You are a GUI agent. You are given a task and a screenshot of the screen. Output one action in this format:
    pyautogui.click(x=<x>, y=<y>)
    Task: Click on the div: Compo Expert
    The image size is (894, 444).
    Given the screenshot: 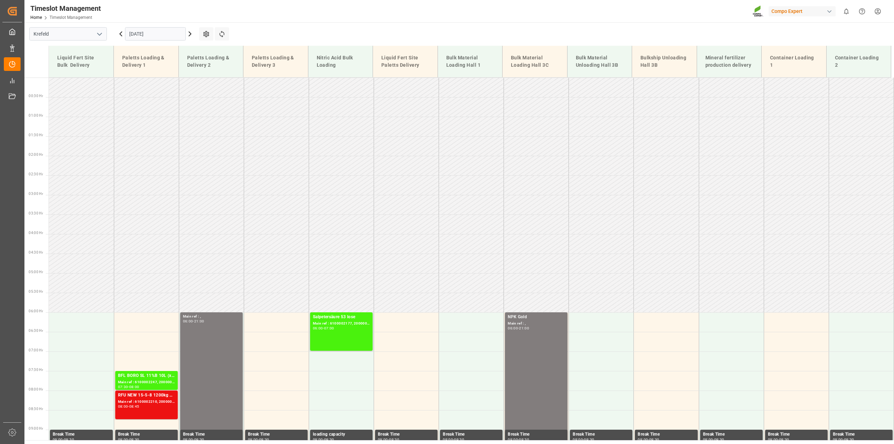 What is the action you would take?
    pyautogui.click(x=802, y=11)
    